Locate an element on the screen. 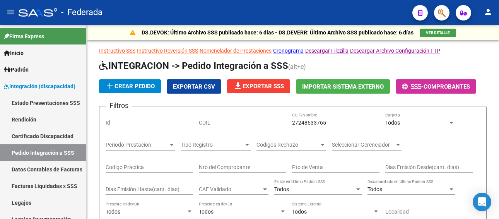  span: Exportar CSV is located at coordinates (194, 87).